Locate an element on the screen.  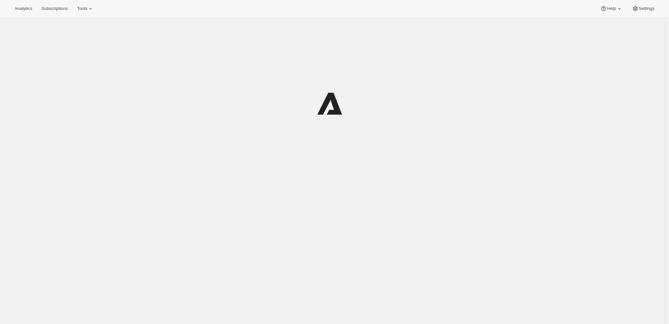
span: Settings is located at coordinates (646, 9).